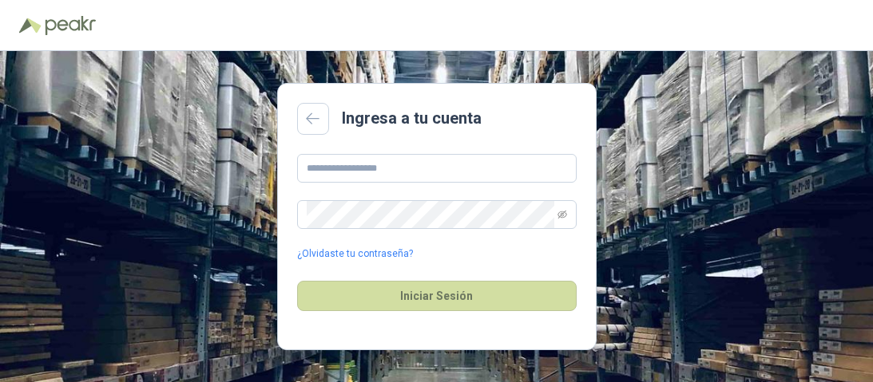  Describe the element at coordinates (30, 26) in the screenshot. I see `img: Logo` at that location.